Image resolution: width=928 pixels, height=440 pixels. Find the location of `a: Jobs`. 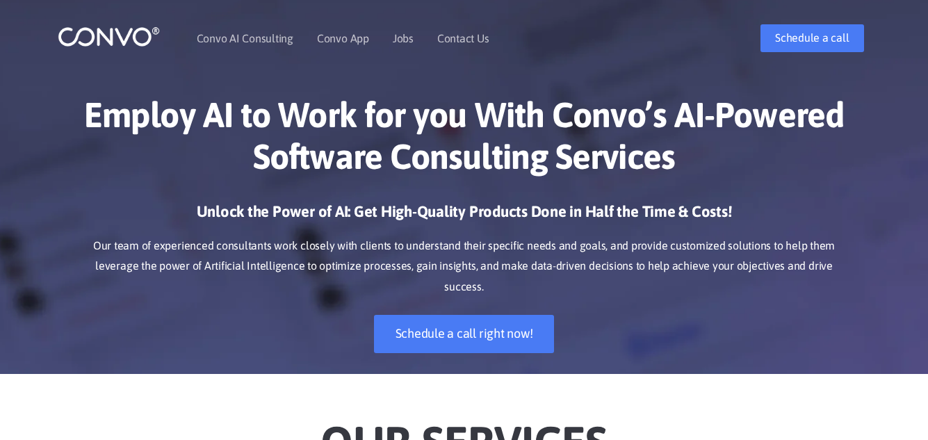

a: Jobs is located at coordinates (403, 38).